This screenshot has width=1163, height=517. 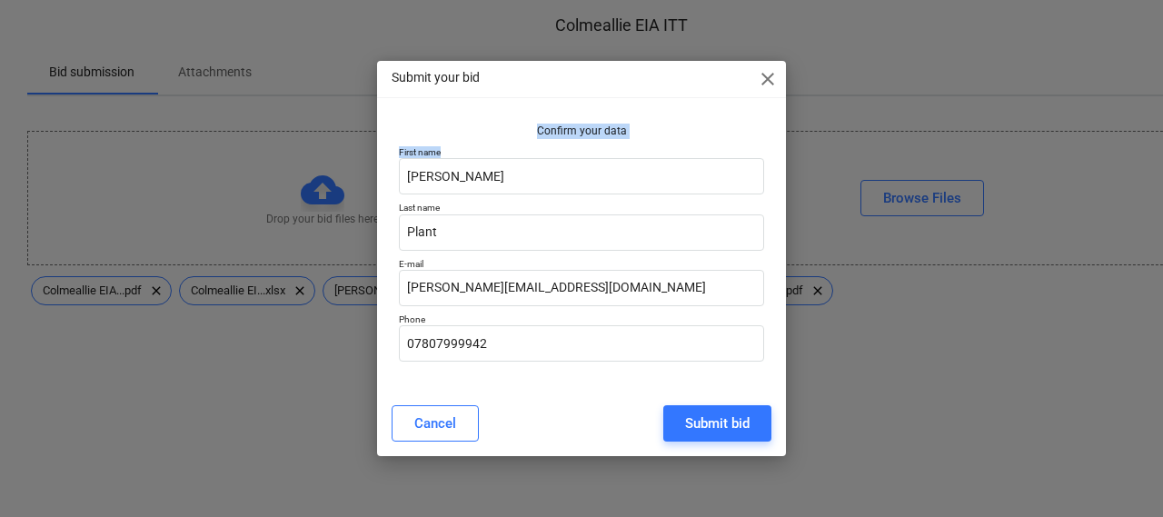 What do you see at coordinates (582, 264) in the screenshot?
I see `p: E-mail` at bounding box center [582, 264].